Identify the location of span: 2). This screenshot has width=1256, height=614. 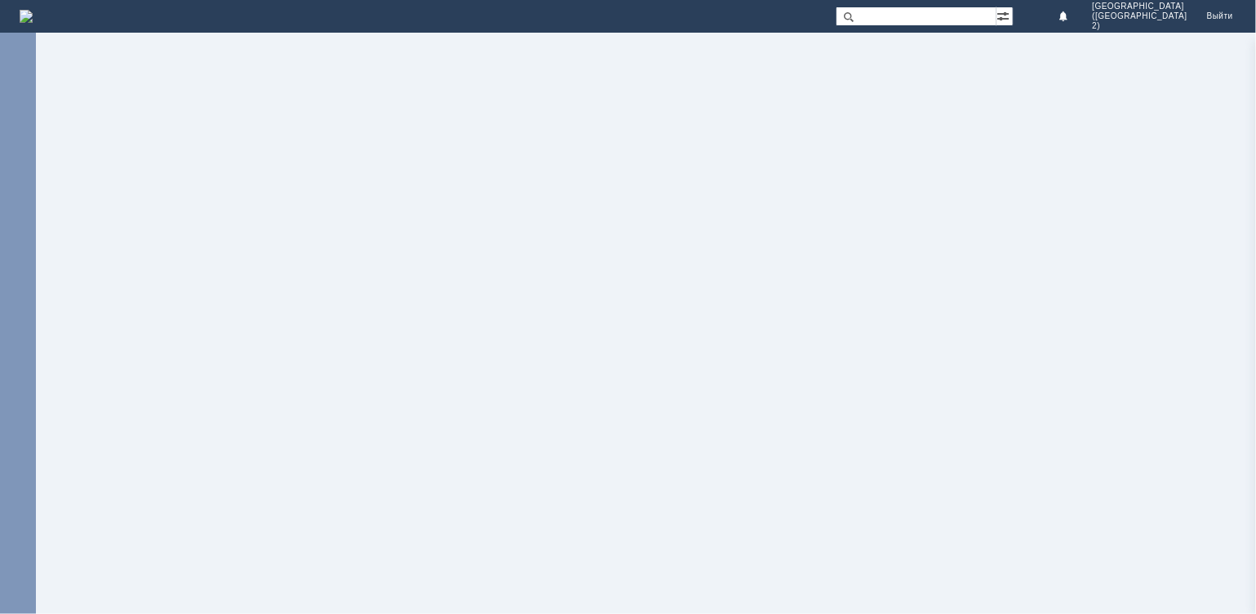
(1096, 26).